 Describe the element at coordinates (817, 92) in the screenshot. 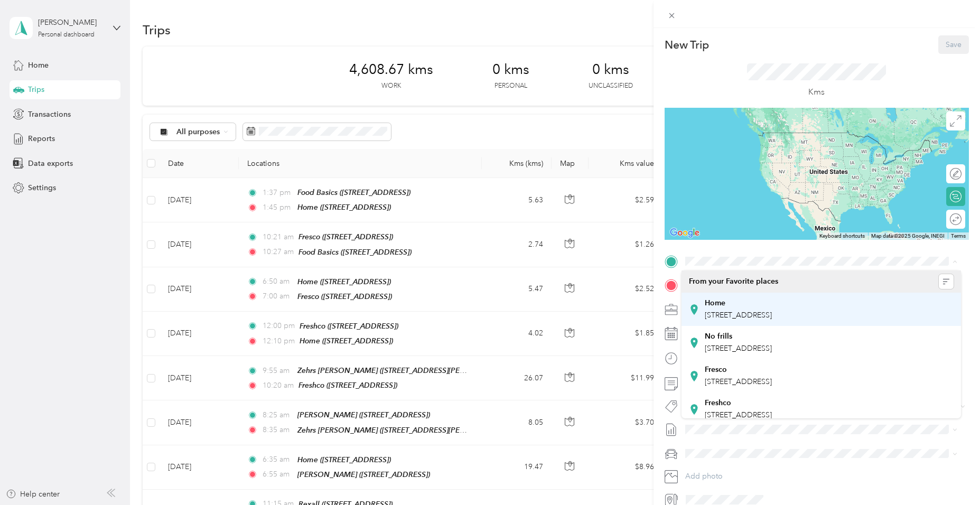

I see `p: Kms` at that location.